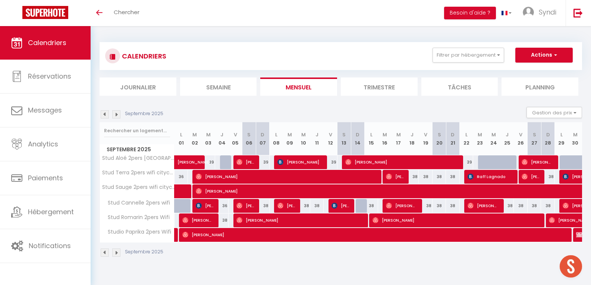  I want to click on th: 27, so click(535, 139).